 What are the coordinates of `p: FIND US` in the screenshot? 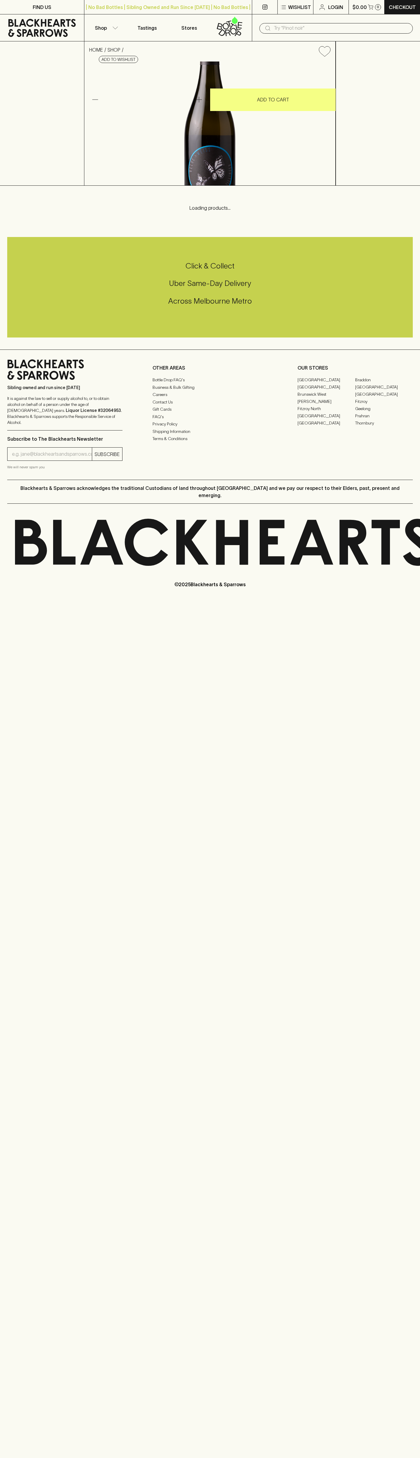 It's located at (42, 7).